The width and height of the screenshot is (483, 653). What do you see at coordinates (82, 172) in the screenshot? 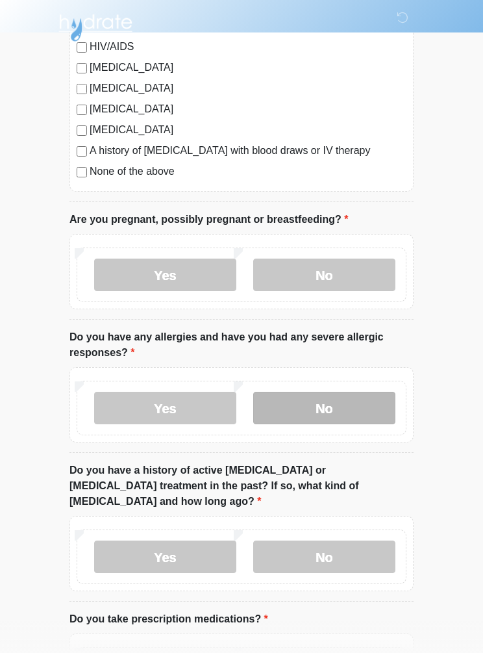
I see `input: None of the above` at bounding box center [82, 172].